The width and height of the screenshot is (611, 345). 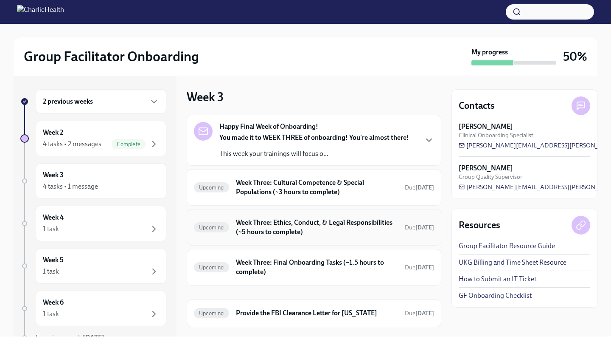 What do you see at coordinates (53, 175) in the screenshot?
I see `h6: Week 3` at bounding box center [53, 175].